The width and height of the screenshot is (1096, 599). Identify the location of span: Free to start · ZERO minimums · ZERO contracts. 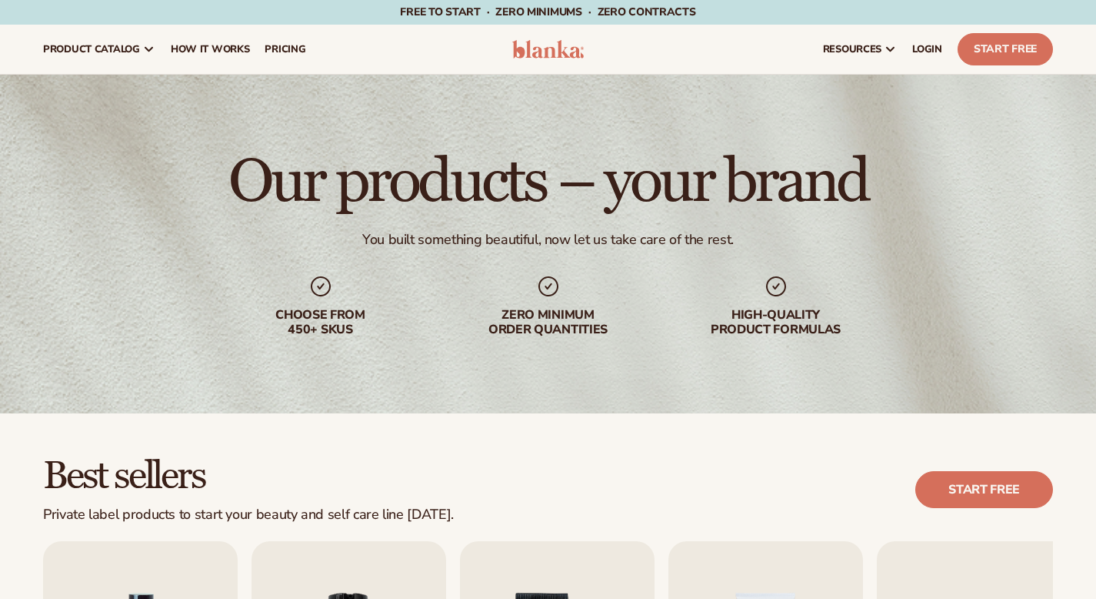
(548, 12).